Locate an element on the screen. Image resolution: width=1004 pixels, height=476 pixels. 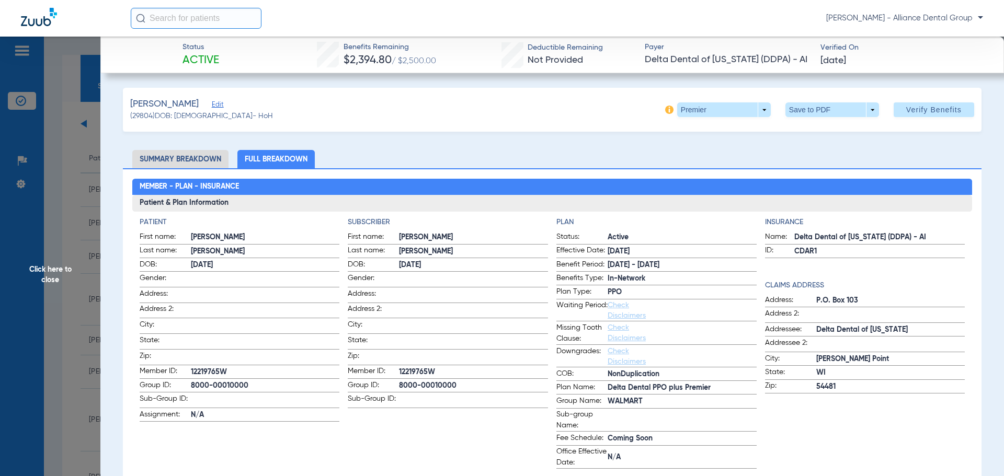
span: Sub-group Name: is located at coordinates (582, 420).